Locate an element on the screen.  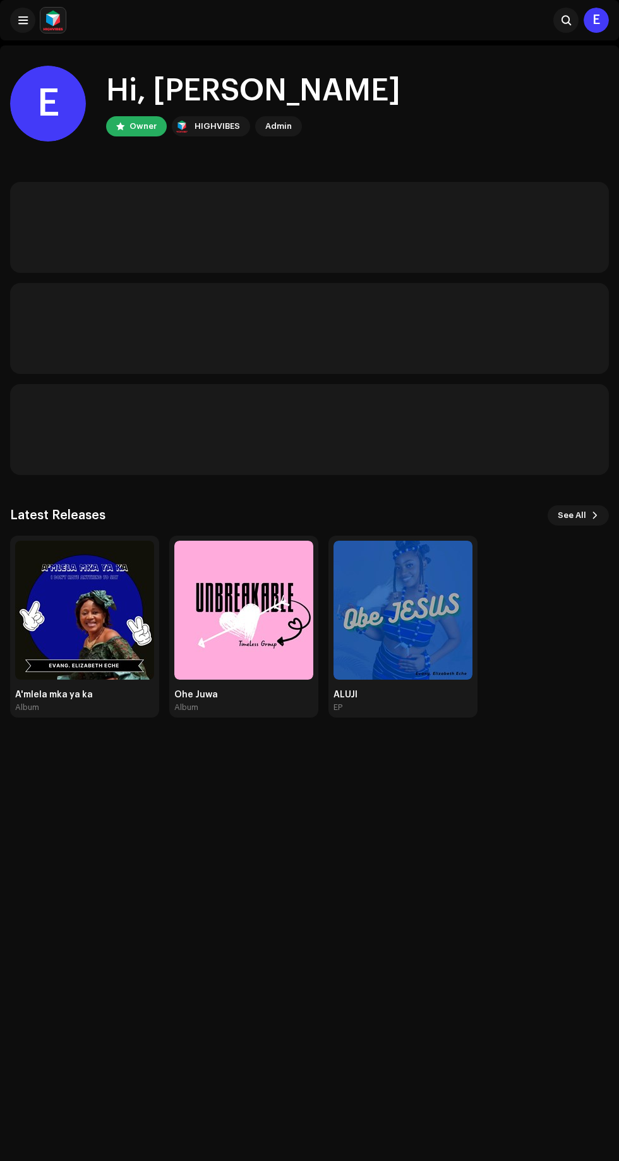
div: Admin is located at coordinates (279, 126).